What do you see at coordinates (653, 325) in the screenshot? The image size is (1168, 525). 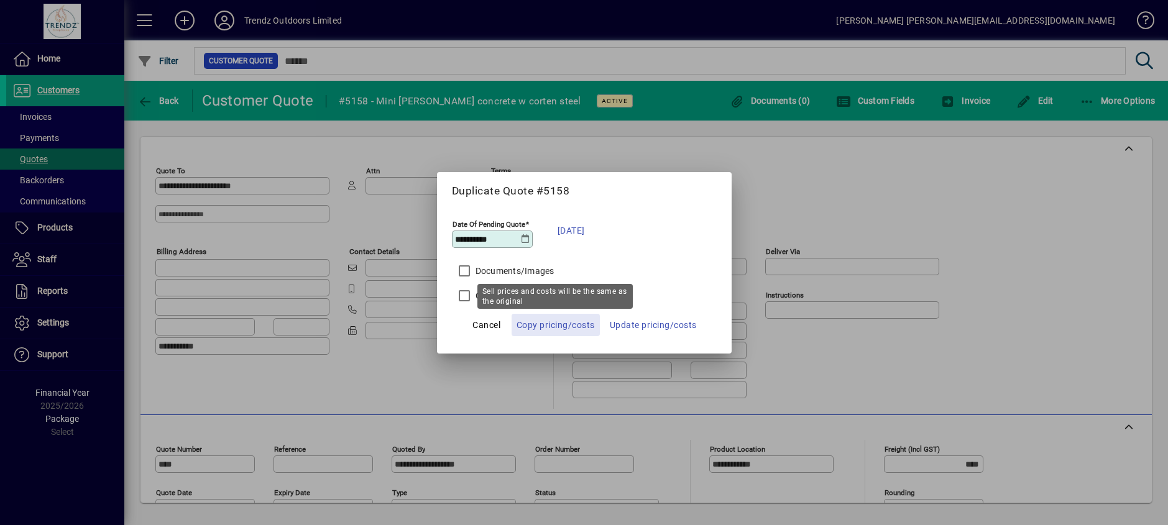 I see `span: Update pricing/costs` at bounding box center [653, 325].